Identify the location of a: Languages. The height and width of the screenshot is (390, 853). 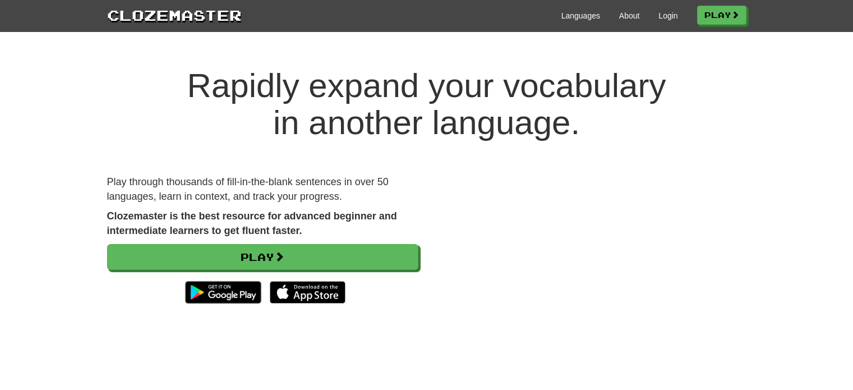
(580, 16).